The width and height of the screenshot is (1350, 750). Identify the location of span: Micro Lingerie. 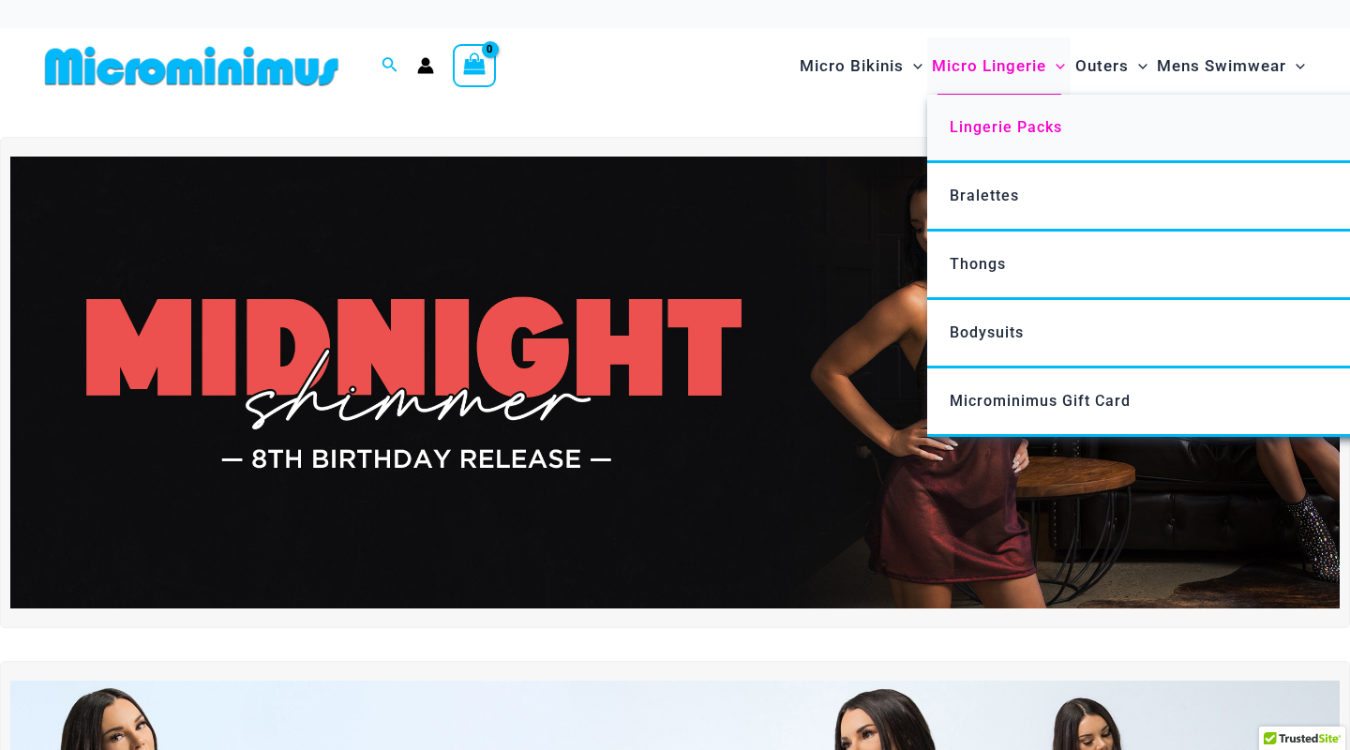
(989, 66).